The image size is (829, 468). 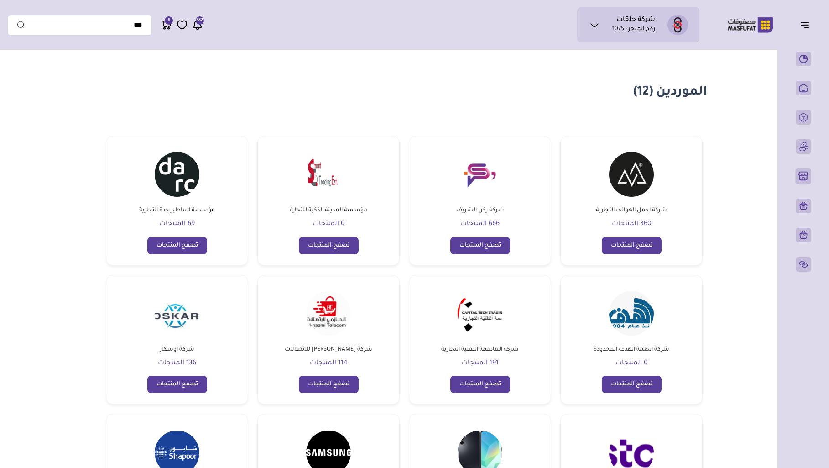 I want to click on img: شركة اجمل الهواتف التجارية, so click(x=632, y=174).